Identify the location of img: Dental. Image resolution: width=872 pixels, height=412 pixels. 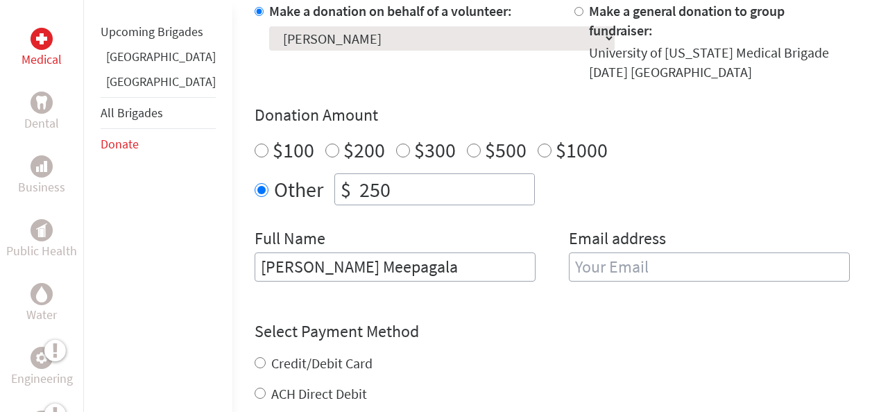
(42, 102).